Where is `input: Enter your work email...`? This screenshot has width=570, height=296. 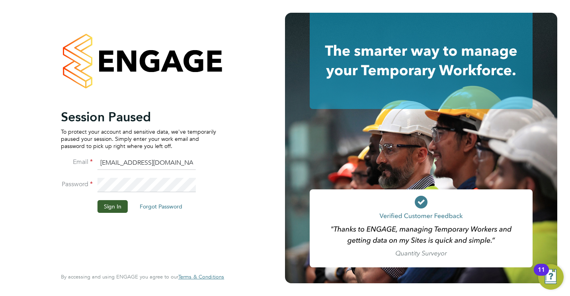 input: Enter your work email... is located at coordinates (147, 163).